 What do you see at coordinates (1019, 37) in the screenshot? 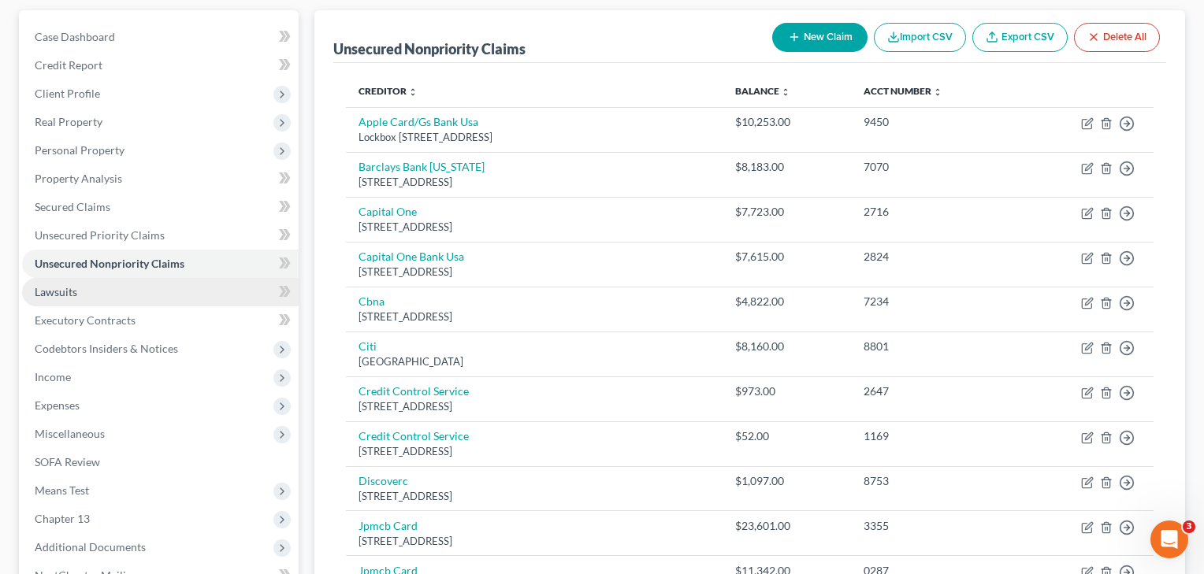
I see `a: Export CSV` at bounding box center [1019, 37].